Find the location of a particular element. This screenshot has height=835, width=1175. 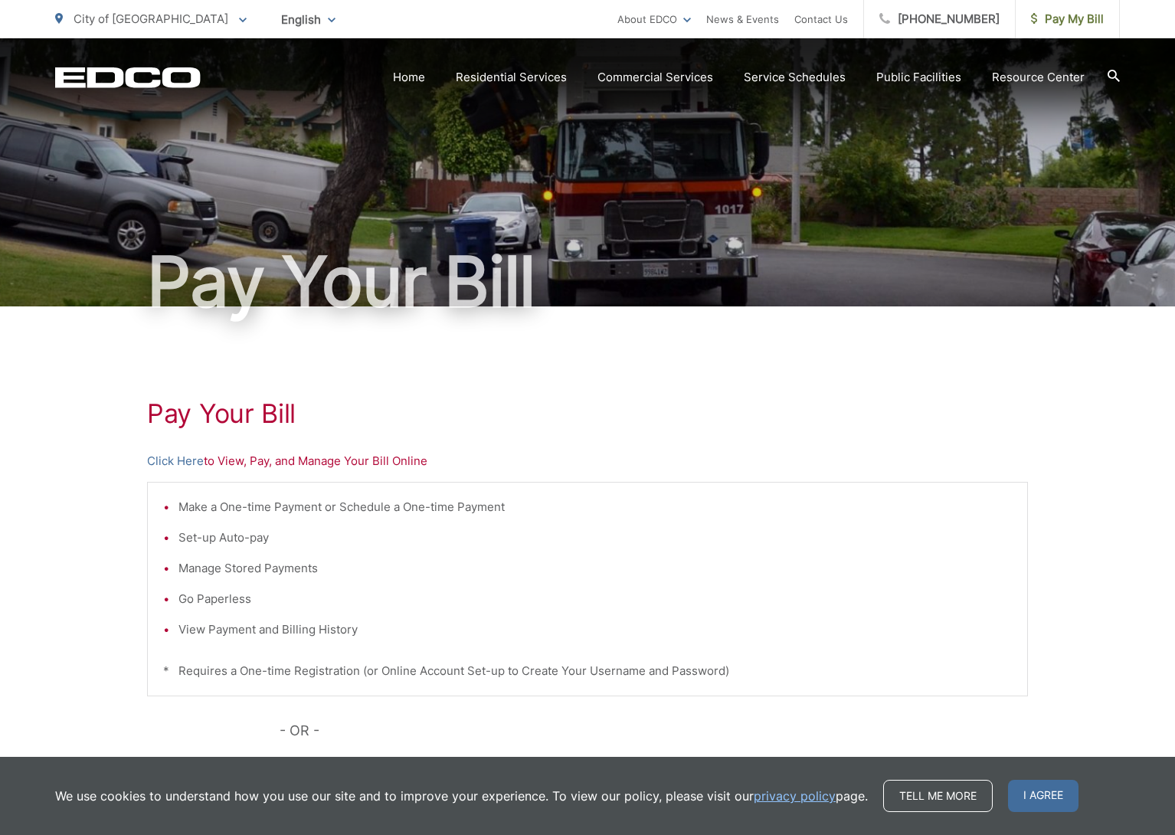

p: We use cookies to understand how you use our site and to improve your experience. To view our pol... is located at coordinates (461, 796).